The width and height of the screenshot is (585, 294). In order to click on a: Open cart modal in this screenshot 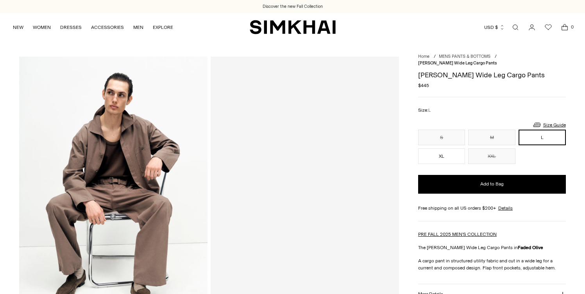, I will do `click(565, 27)`.